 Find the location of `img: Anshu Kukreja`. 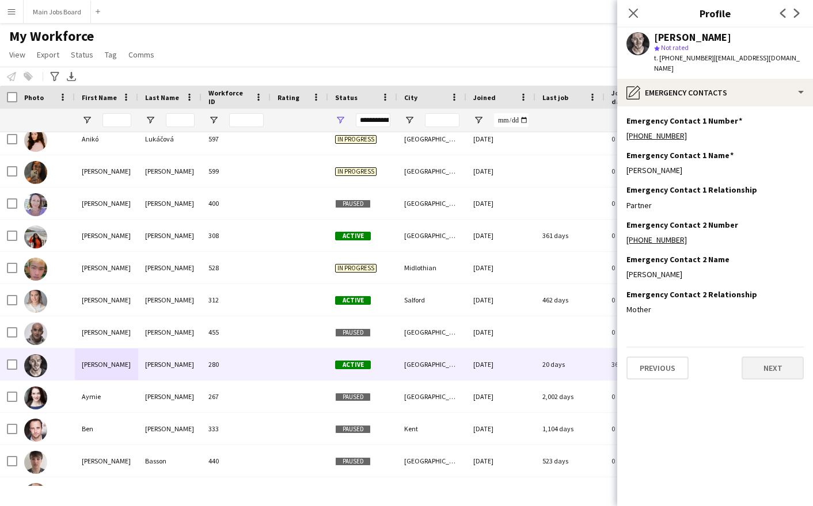

img: Anshu Kukreja is located at coordinates (36, 237).